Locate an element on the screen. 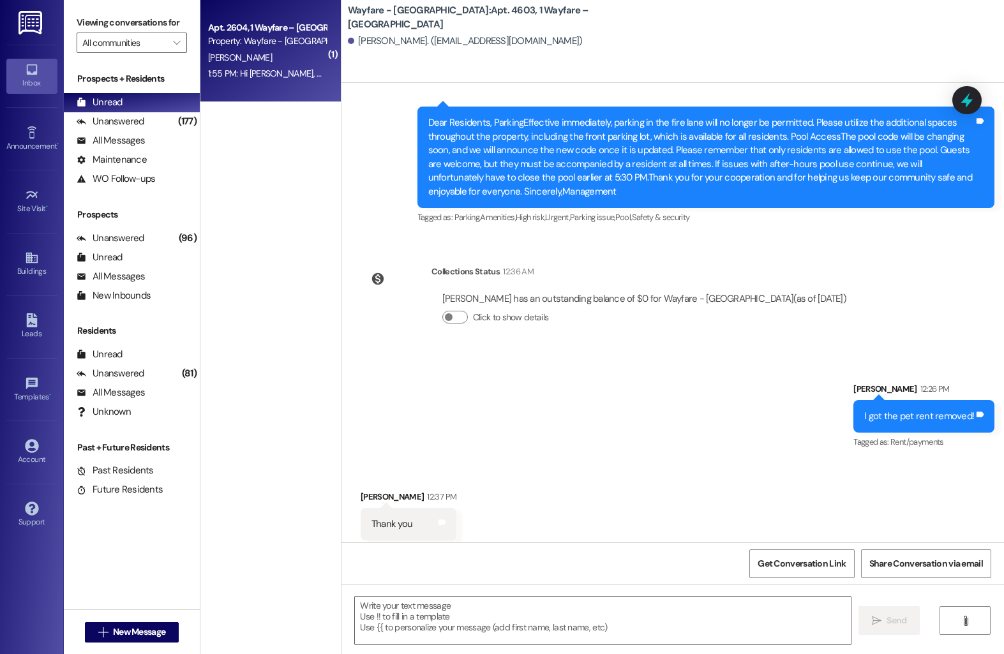 Image resolution: width=1004 pixels, height=654 pixels. div: Thank you is located at coordinates (392, 524).